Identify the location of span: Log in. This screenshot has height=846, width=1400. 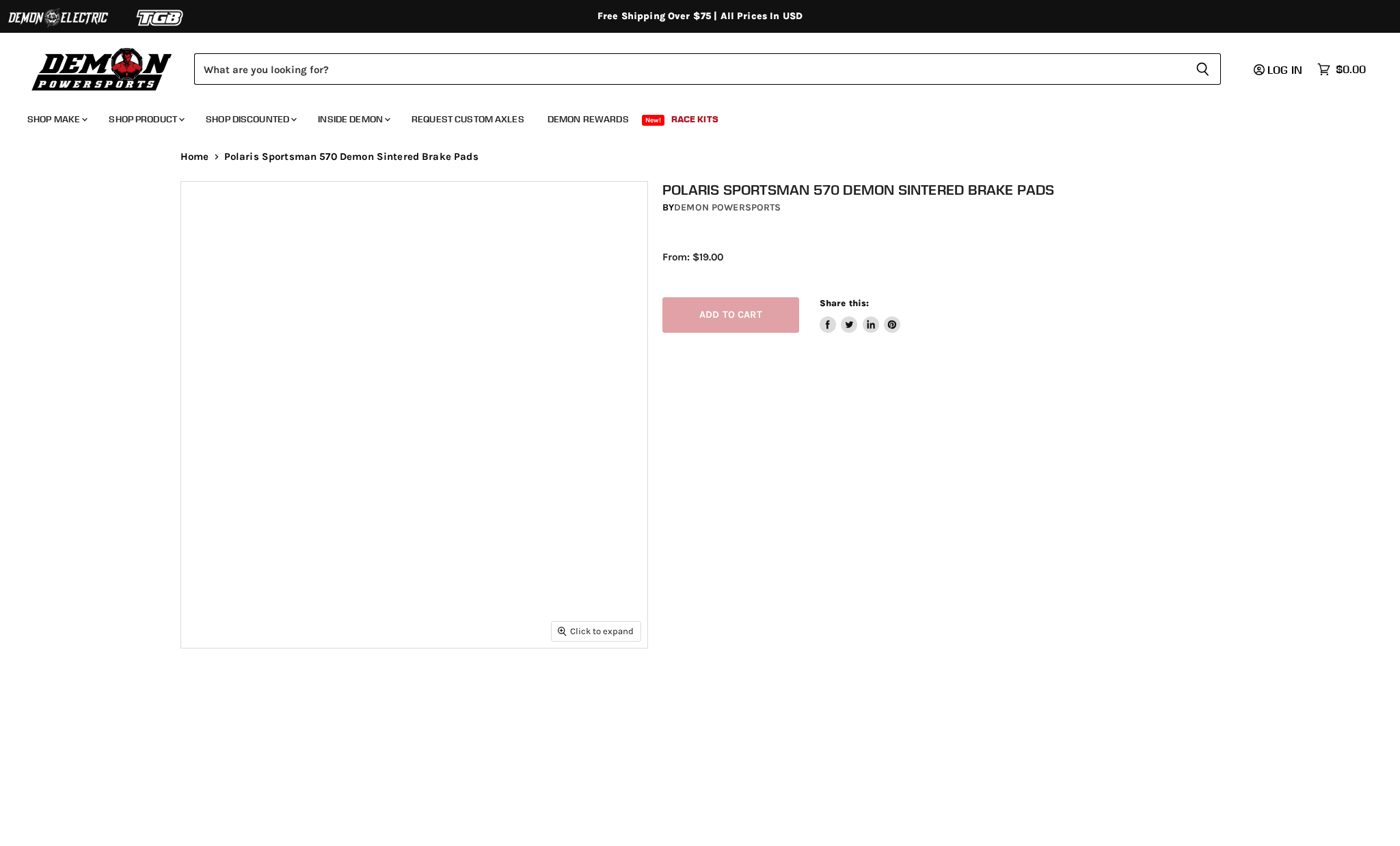
(1284, 70).